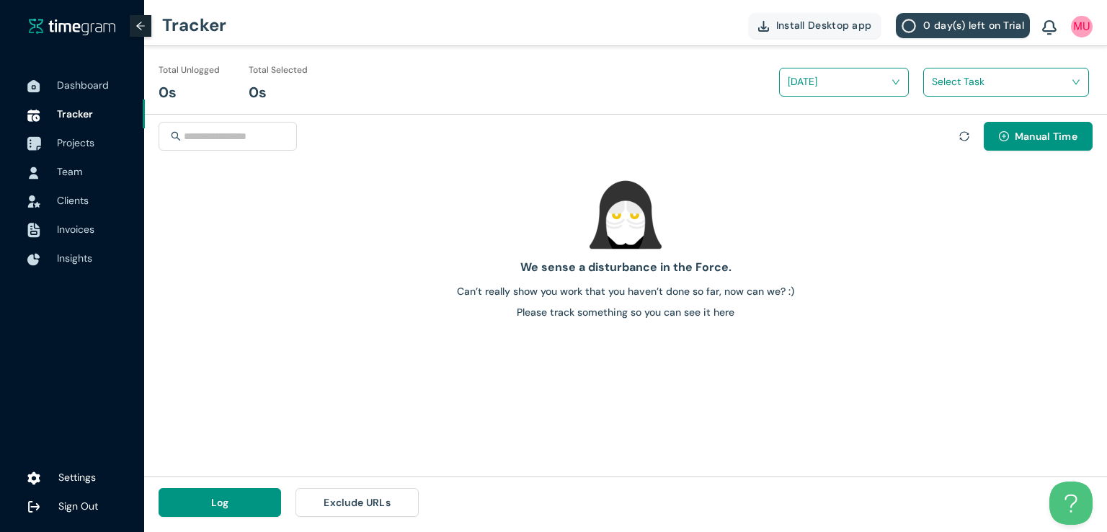  Describe the element at coordinates (1004, 137) in the screenshot. I see `span: plus-circle` at that location.